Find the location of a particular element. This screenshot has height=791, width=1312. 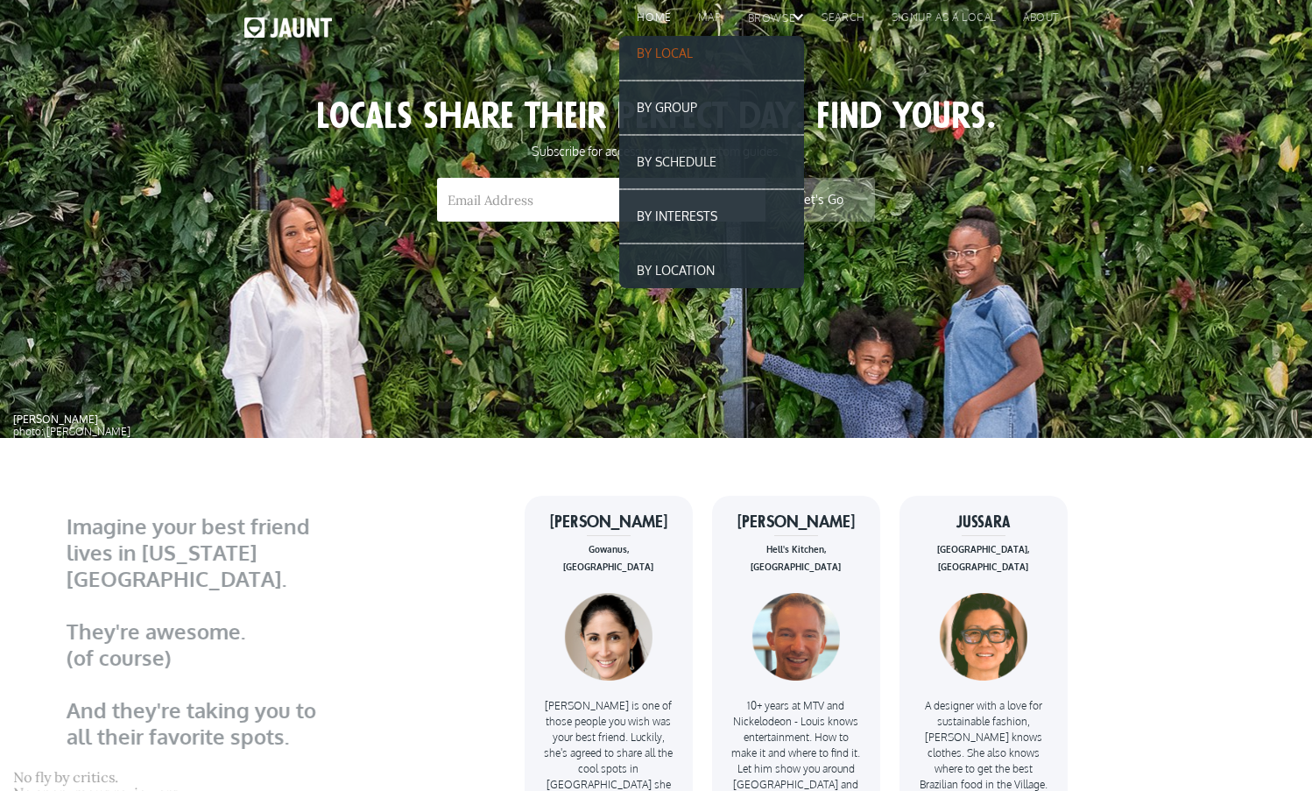

h1: locals share their perfect day. find yours. is located at coordinates (656, 116).